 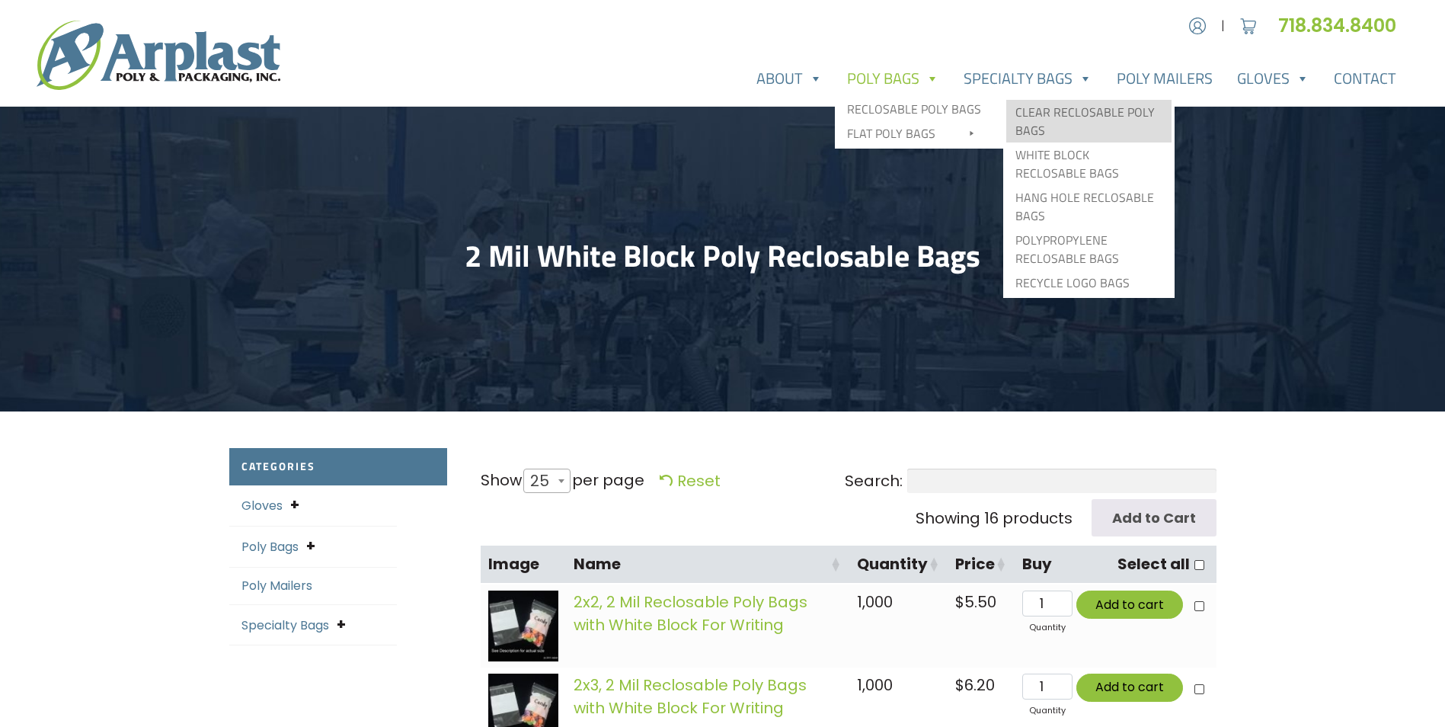 I want to click on label: Search:, so click(x=1031, y=481).